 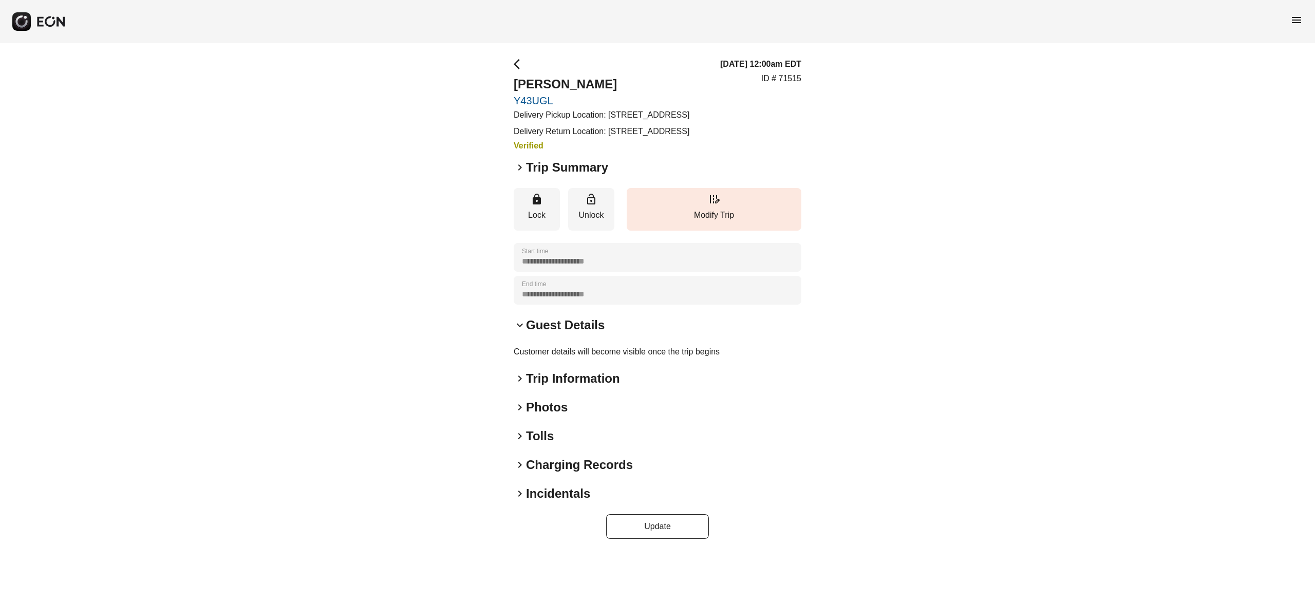 I want to click on a: Y43UGL, so click(x=602, y=101).